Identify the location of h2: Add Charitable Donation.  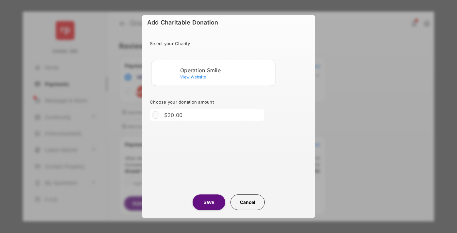
(228, 23).